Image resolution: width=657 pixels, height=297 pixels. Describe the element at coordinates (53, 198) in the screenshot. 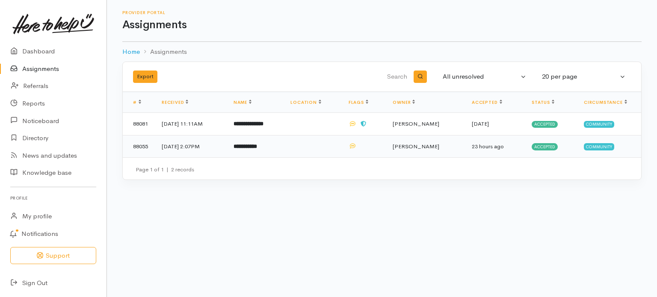

I see `h6: Profile` at that location.